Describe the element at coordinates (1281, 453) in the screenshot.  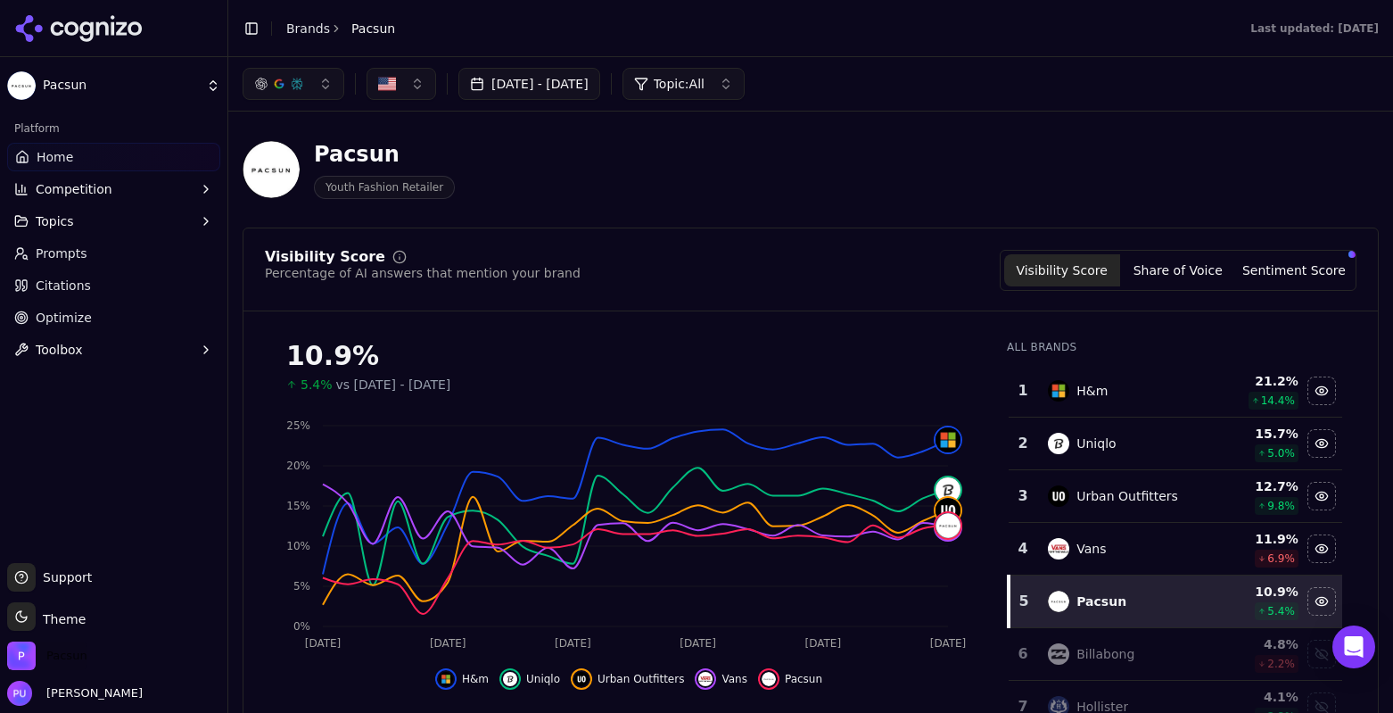
I see `span: 5.0 %` at that location.